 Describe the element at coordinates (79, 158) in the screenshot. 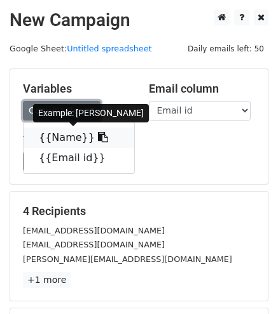

I see `a: {{Email id}}` at that location.